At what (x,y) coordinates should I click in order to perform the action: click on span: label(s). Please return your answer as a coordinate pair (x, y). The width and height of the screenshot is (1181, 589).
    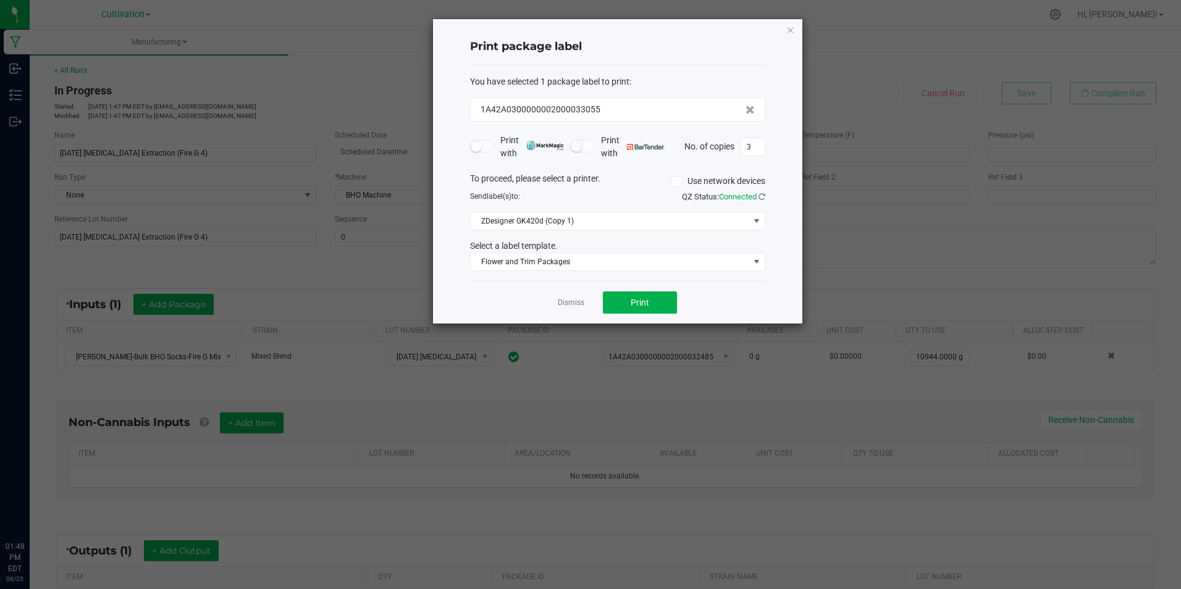
    Looking at the image, I should click on (499, 196).